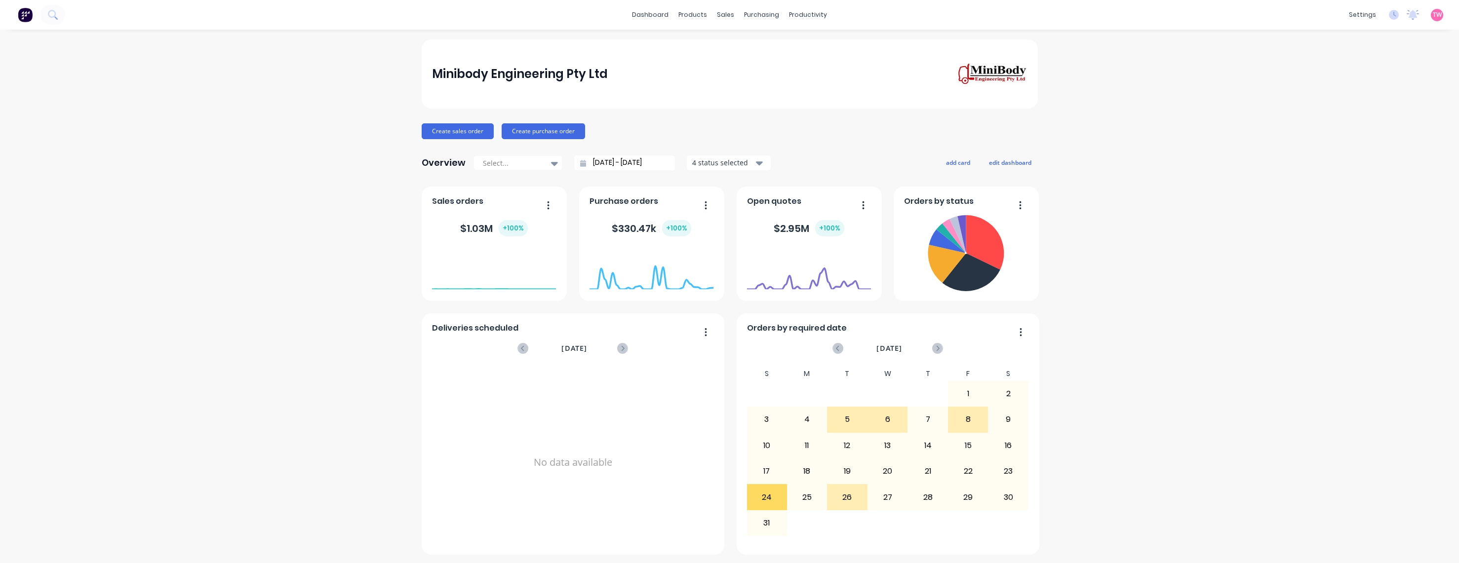 The height and width of the screenshot is (563, 1459). I want to click on div: No data available, so click(573, 462).